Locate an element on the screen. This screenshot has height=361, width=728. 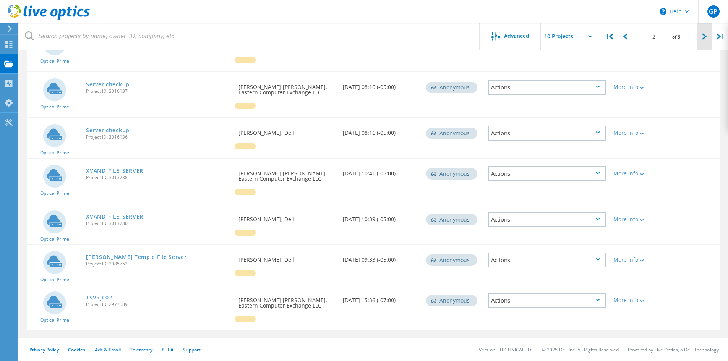
span: Project ID: 3016137 is located at coordinates (158, 91).